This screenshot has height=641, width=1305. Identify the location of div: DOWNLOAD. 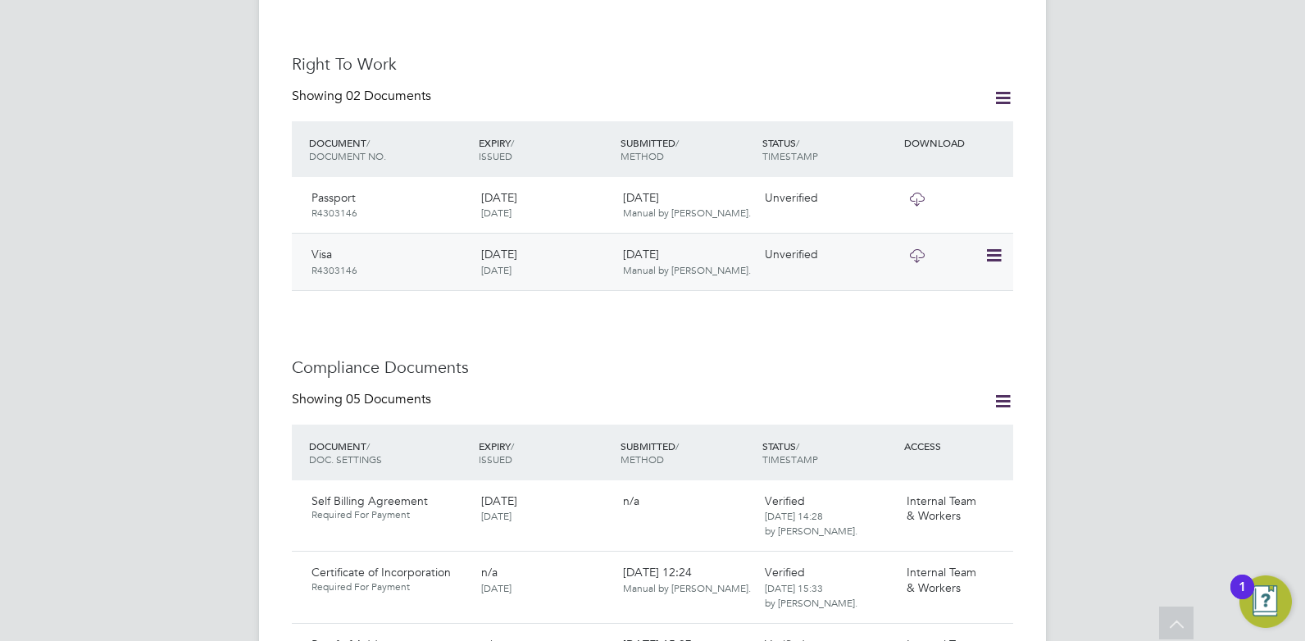
(957, 143).